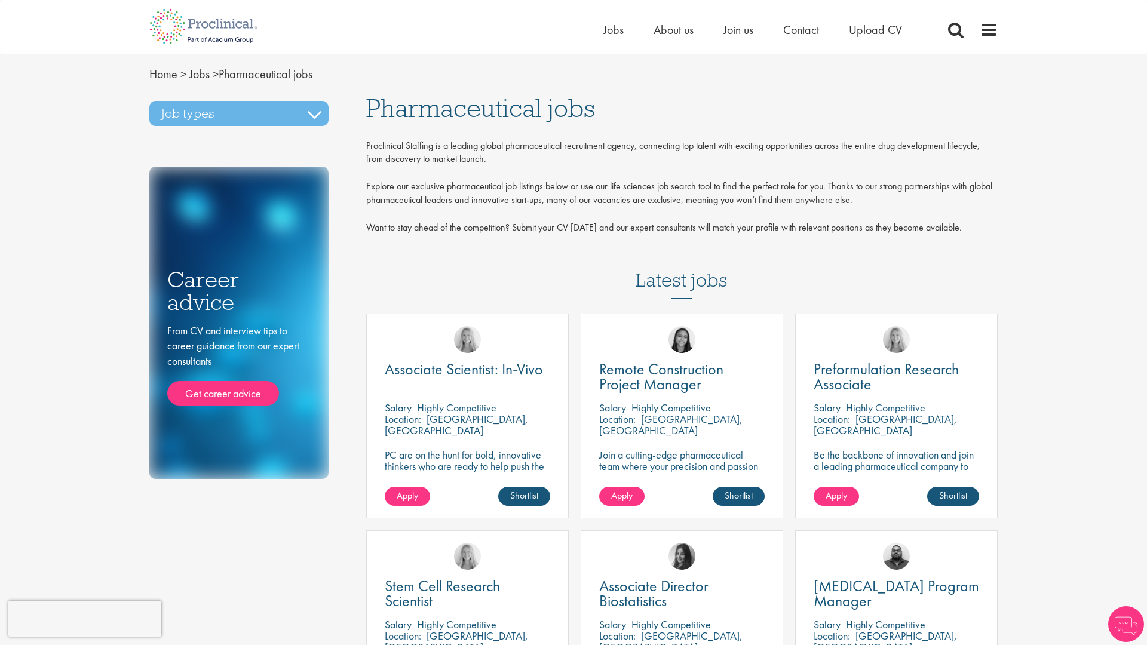 Image resolution: width=1147 pixels, height=645 pixels. I want to click on a: Eloise Coly, so click(682, 339).